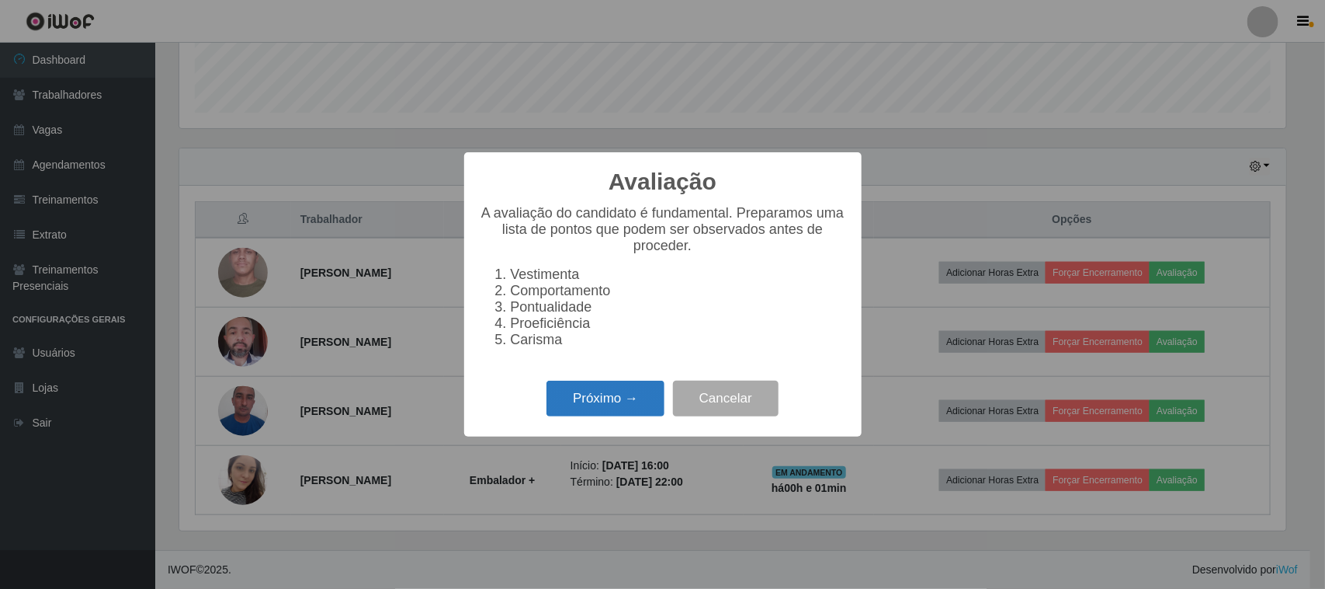  Describe the element at coordinates (679, 323) in the screenshot. I see `li: Proeficiência` at that location.